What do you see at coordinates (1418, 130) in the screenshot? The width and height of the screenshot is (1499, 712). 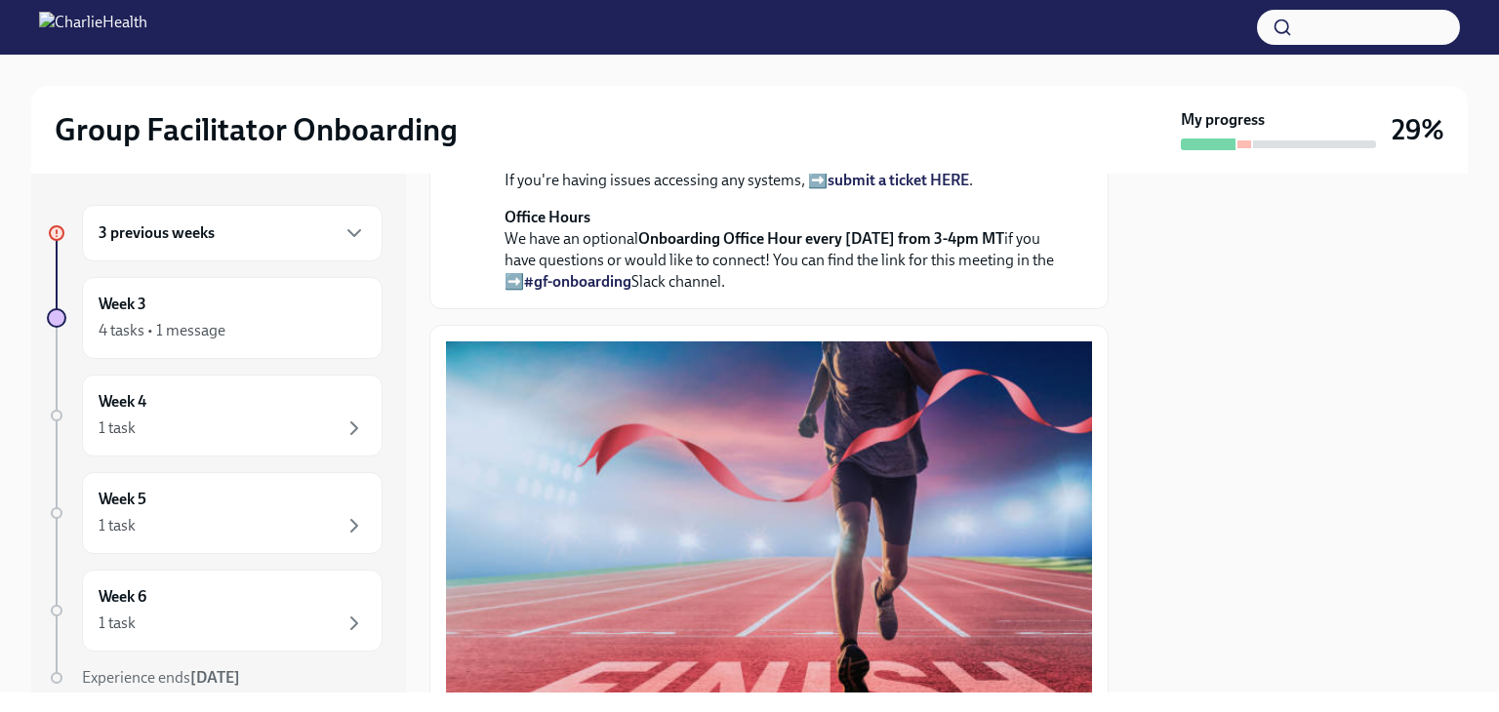 I see `h3: 29%` at bounding box center [1418, 130].